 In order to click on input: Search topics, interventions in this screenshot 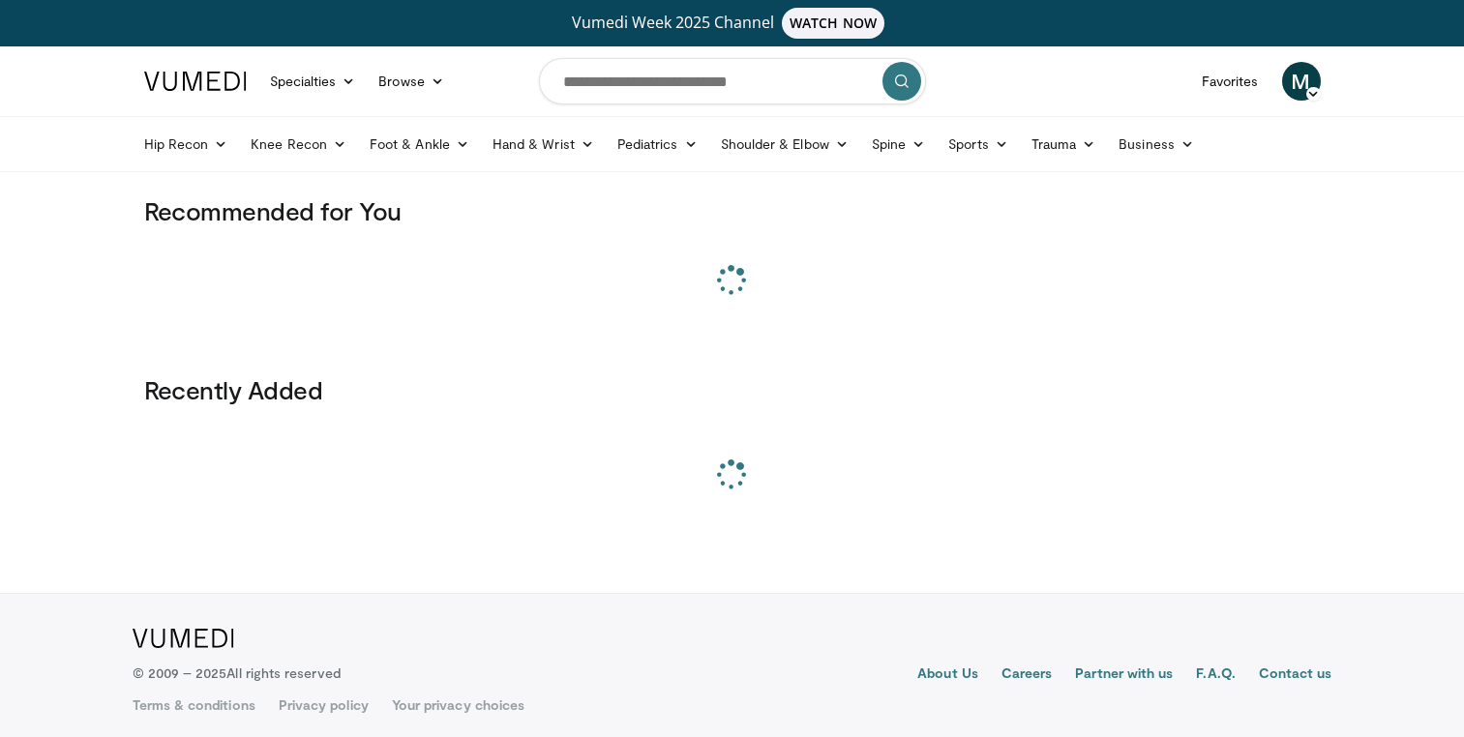, I will do `click(732, 81)`.